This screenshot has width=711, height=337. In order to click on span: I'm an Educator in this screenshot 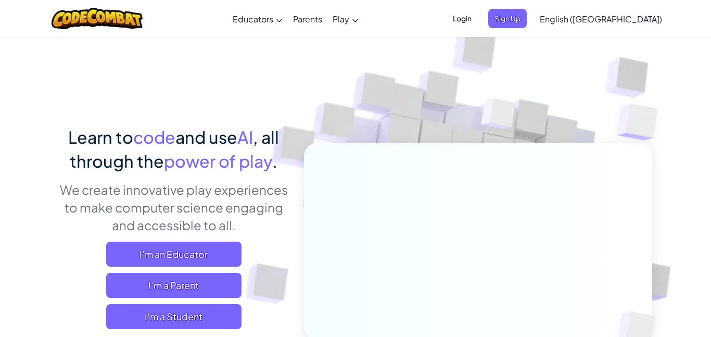, I will do `click(174, 254)`.